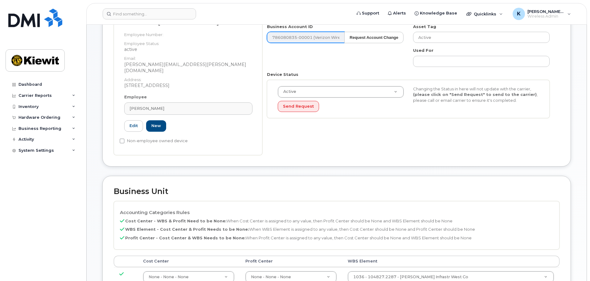 The image size is (590, 281). Describe the element at coordinates (336, 237) in the screenshot. I see `p: When Profit Center is assigned to any value, then Cost Center should be None and WBS Element shou...` at that location.